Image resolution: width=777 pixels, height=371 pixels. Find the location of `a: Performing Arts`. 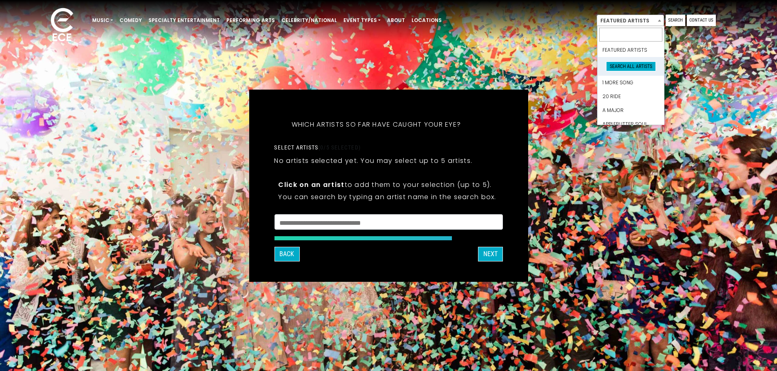

a: Performing Arts is located at coordinates (250, 20).